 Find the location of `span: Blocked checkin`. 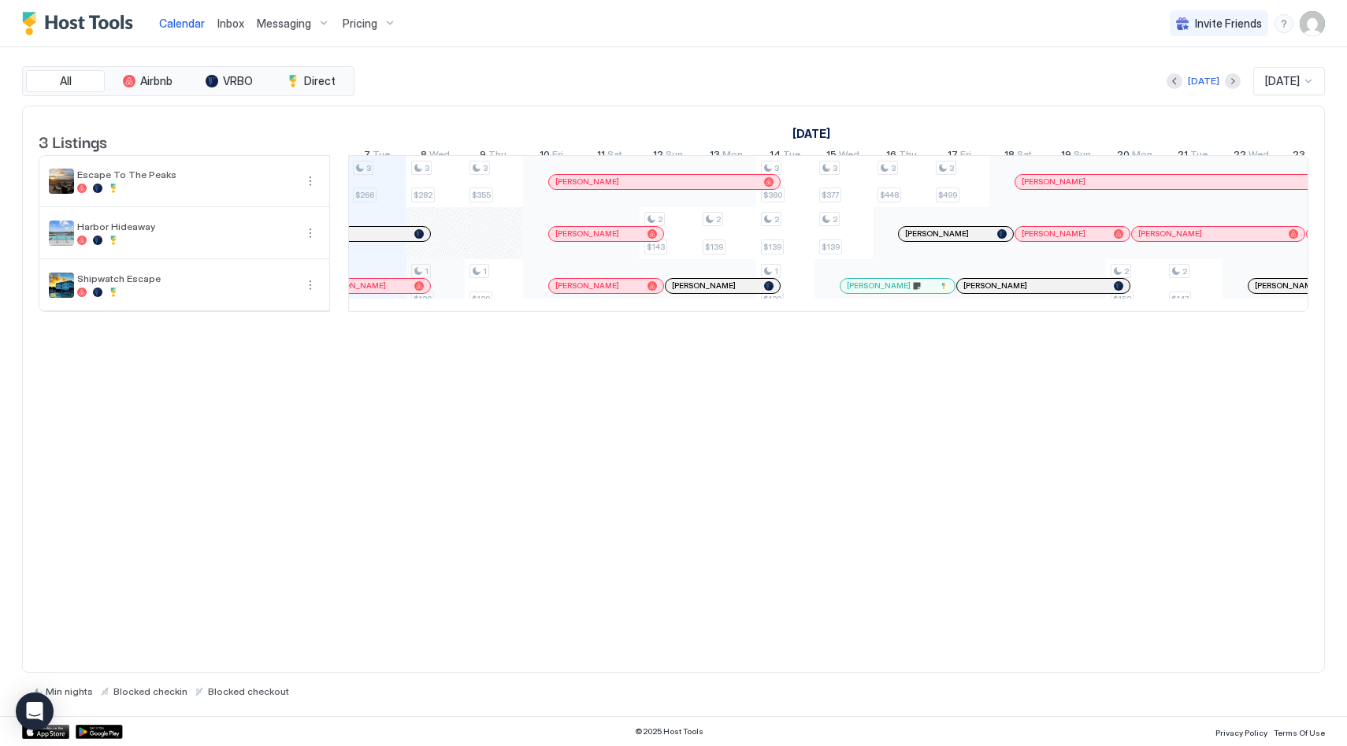

span: Blocked checkin is located at coordinates (150, 691).